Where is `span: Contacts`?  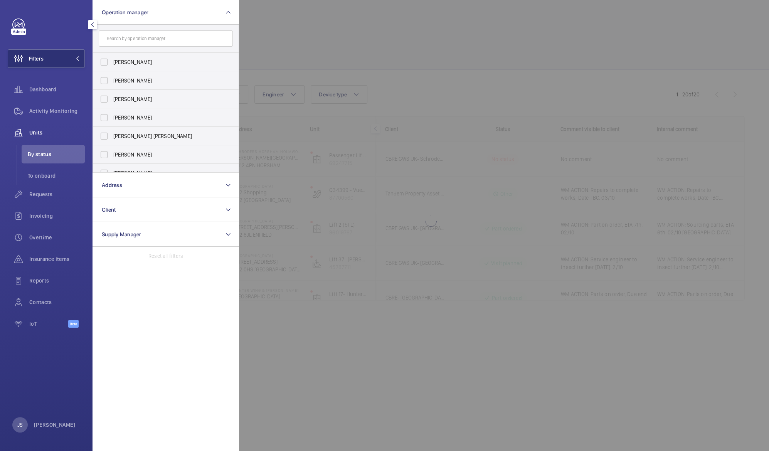 span: Contacts is located at coordinates (57, 302).